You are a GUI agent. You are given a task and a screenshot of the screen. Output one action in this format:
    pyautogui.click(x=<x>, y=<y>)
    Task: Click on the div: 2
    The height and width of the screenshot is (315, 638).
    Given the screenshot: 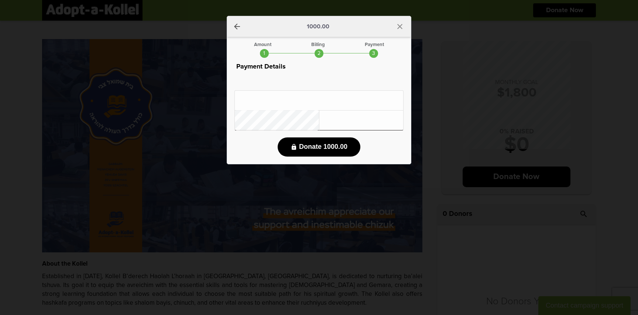 What is the action you would take?
    pyautogui.click(x=319, y=54)
    